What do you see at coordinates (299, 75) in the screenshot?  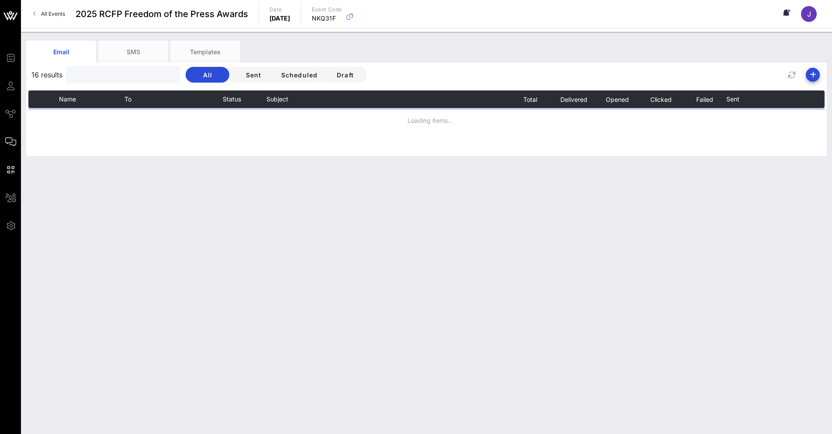 I see `button: Scheduled` at bounding box center [299, 75].